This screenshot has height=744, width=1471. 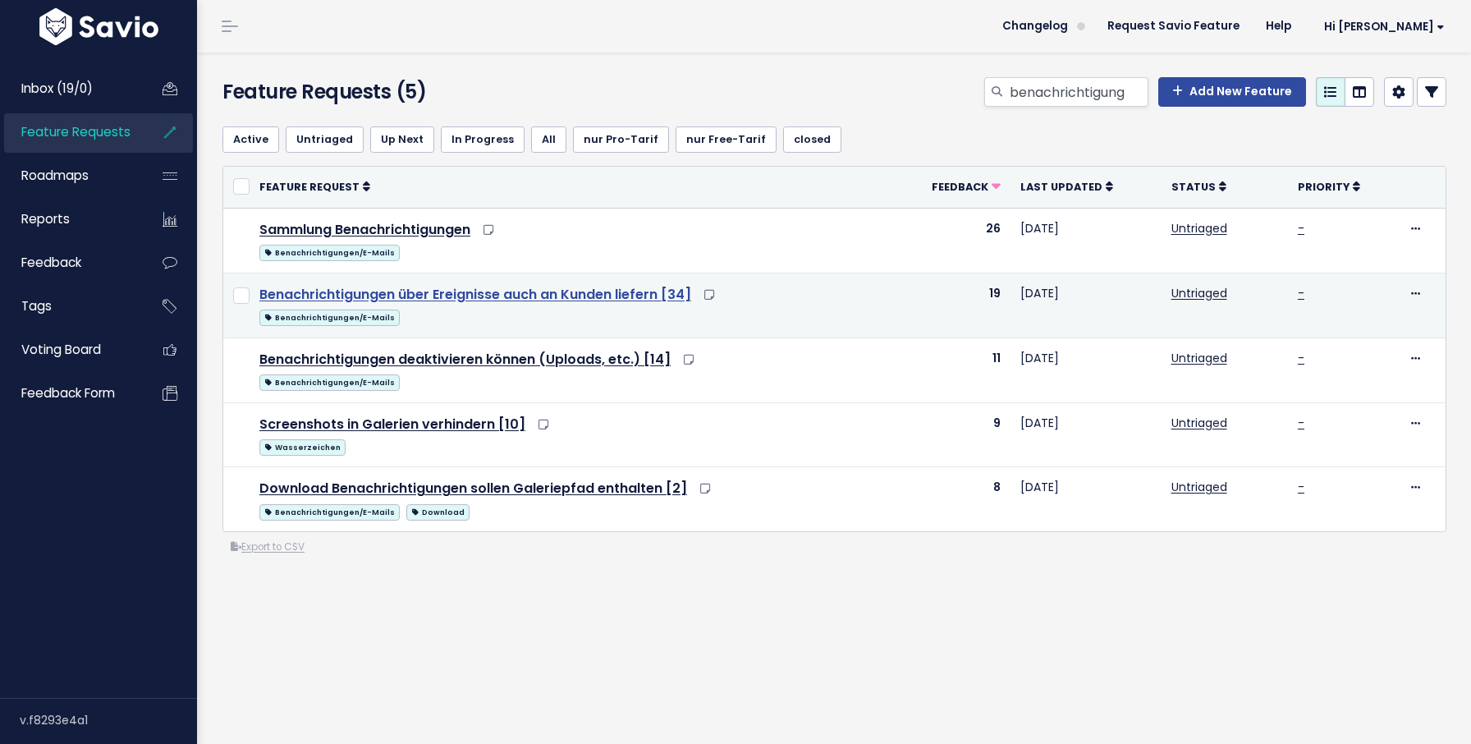 What do you see at coordinates (834, 140) in the screenshot?
I see `ul: Filter feature requests` at bounding box center [834, 140].